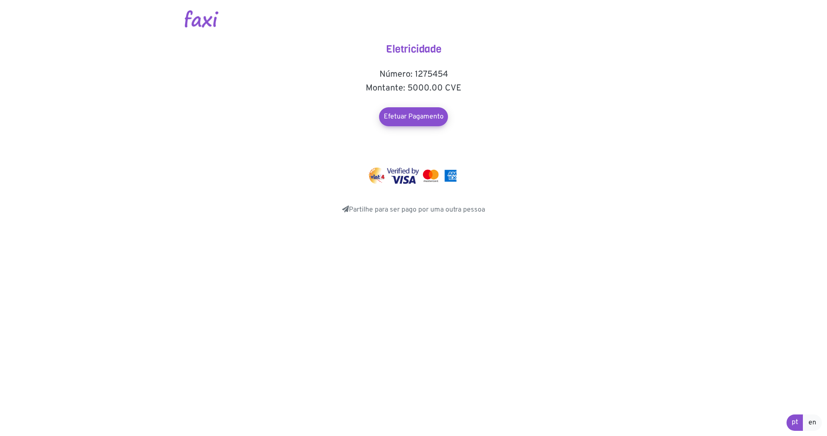 Image resolution: width=827 pixels, height=436 pixels. What do you see at coordinates (414, 117) in the screenshot?
I see `a: Efetuar Pagamento` at bounding box center [414, 117].